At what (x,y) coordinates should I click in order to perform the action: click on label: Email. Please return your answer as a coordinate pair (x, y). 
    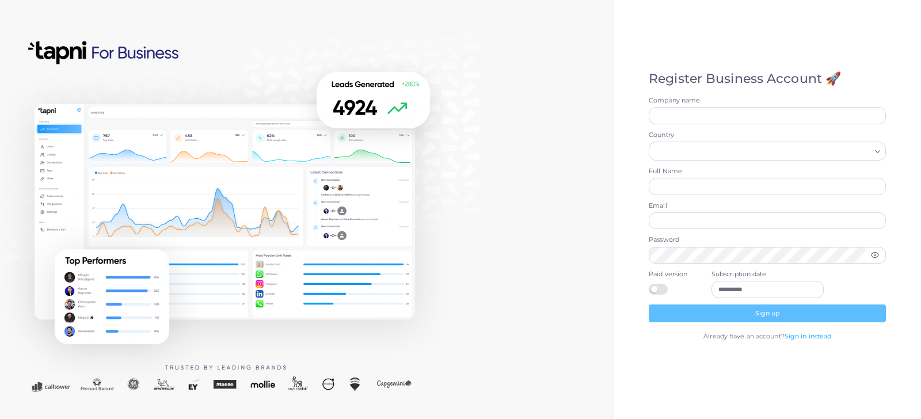
    Looking at the image, I should click on (767, 206).